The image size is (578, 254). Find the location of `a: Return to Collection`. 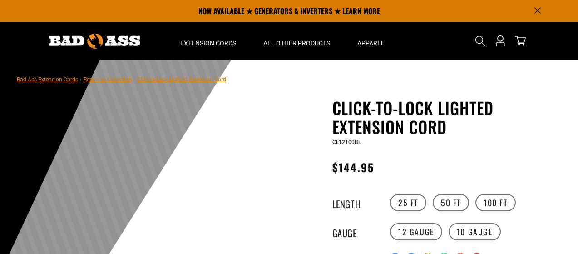

a: Return to Collection is located at coordinates (108, 79).